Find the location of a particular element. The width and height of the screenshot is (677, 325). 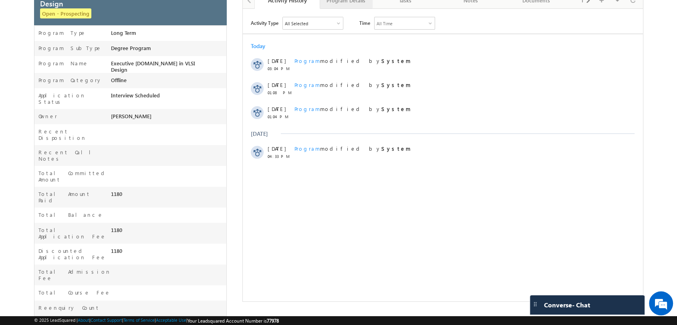

a: Terms of Service is located at coordinates (139, 320).